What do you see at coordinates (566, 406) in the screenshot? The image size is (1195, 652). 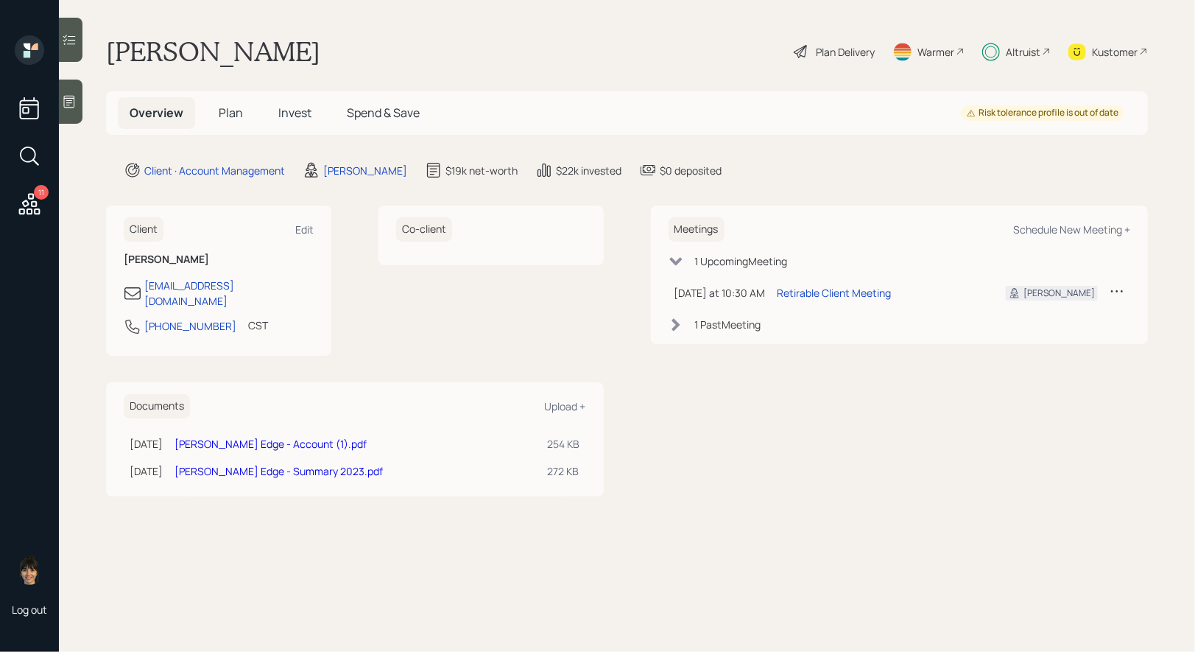 I see `div: Upload +` at bounding box center [566, 406].